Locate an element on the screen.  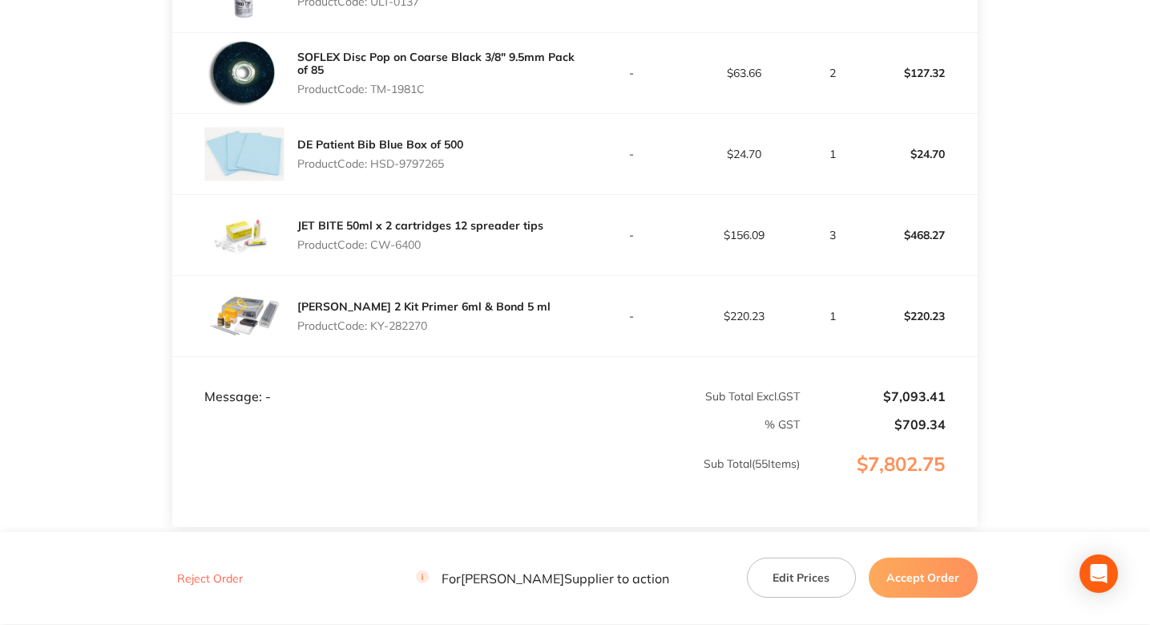
p: 2 is located at coordinates (833, 73).